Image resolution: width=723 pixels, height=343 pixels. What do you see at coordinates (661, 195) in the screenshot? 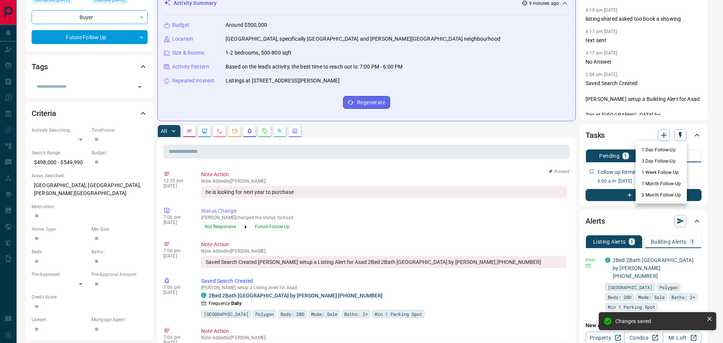
I see `li: 3 Month Follow-Up` at bounding box center [661, 195].